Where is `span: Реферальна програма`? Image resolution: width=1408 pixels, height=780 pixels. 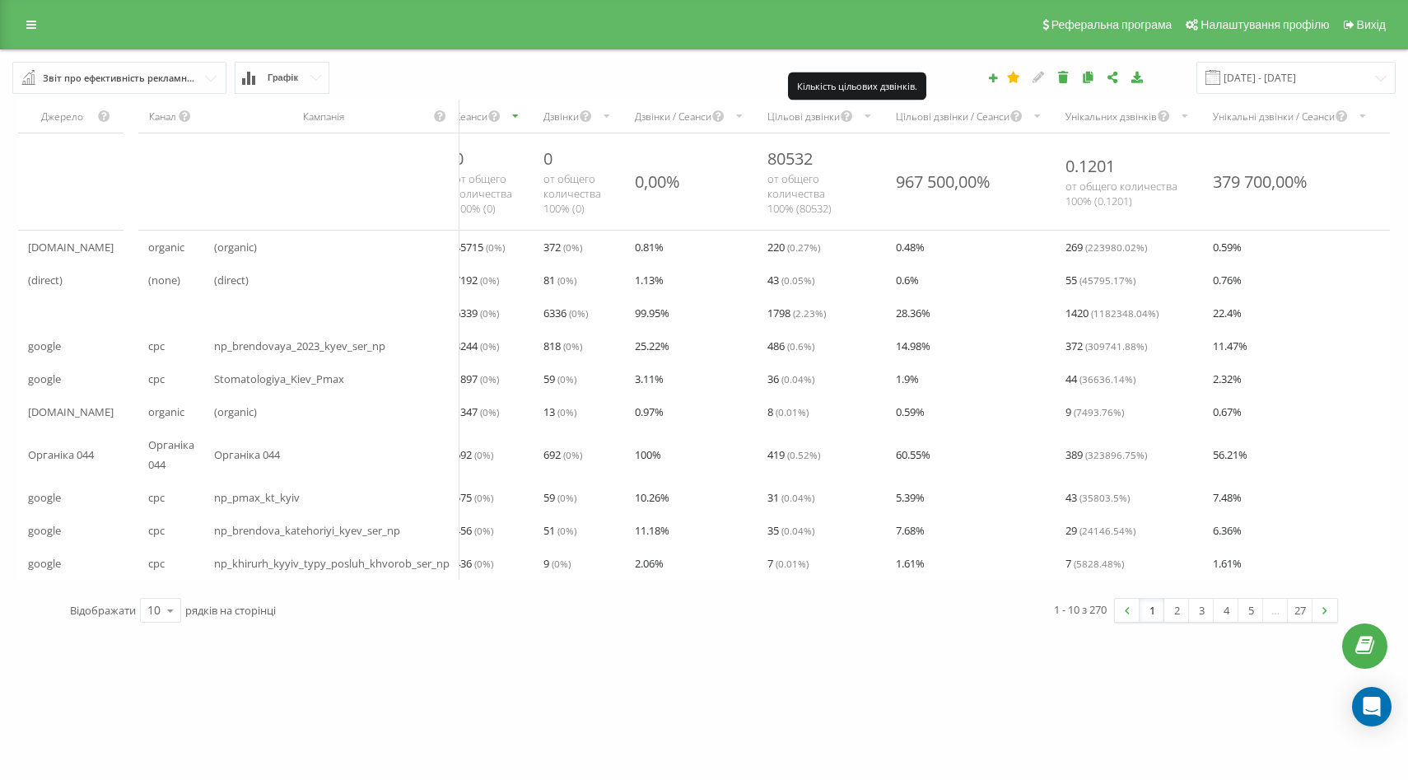
span: Реферальна програма is located at coordinates (1112, 25).